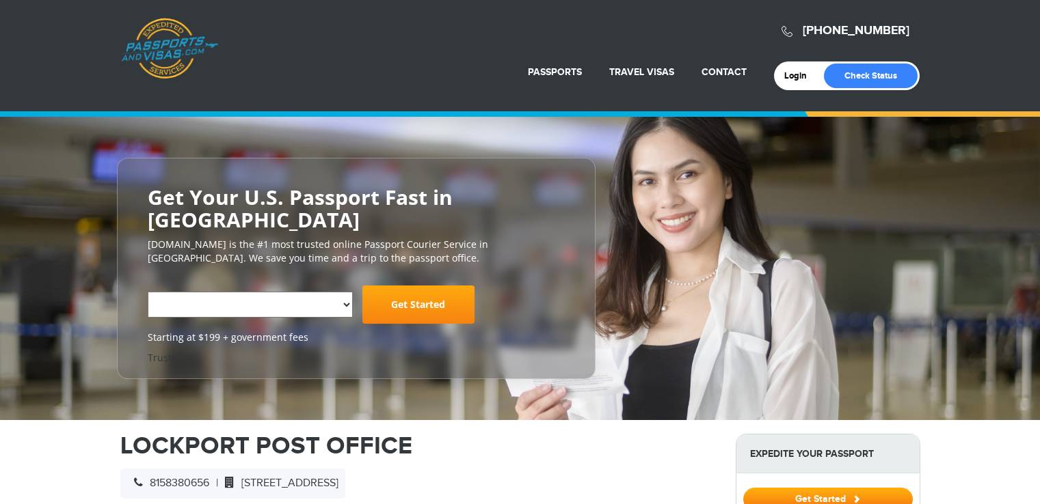 Image resolution: width=1040 pixels, height=504 pixels. What do you see at coordinates (800, 76) in the screenshot?
I see `a: Login` at bounding box center [800, 76].